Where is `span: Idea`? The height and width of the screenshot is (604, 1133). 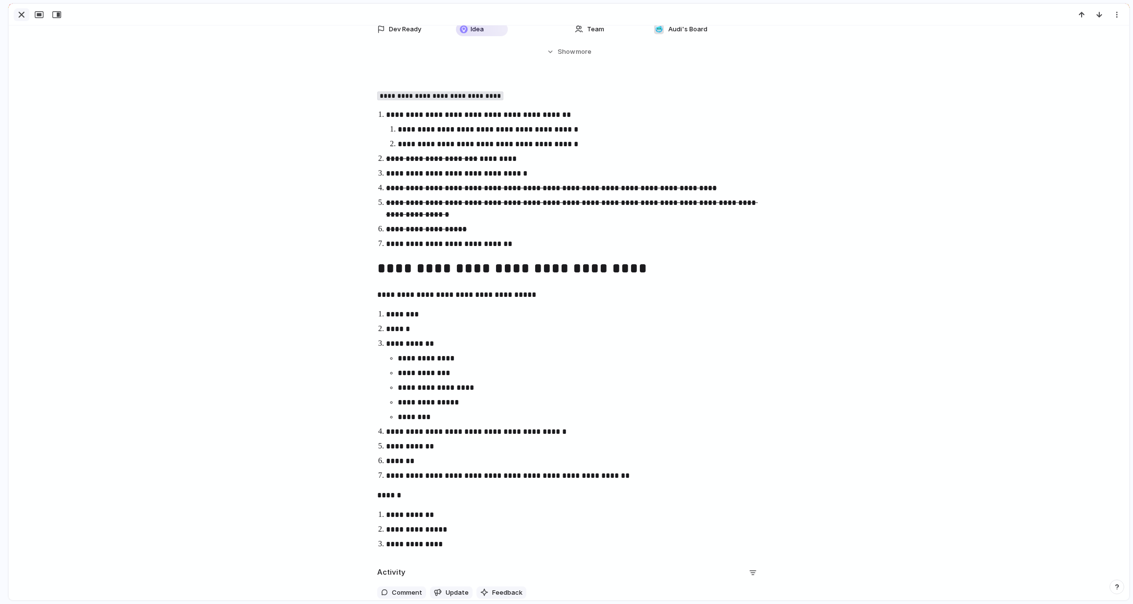
span: Idea is located at coordinates (477, 29).